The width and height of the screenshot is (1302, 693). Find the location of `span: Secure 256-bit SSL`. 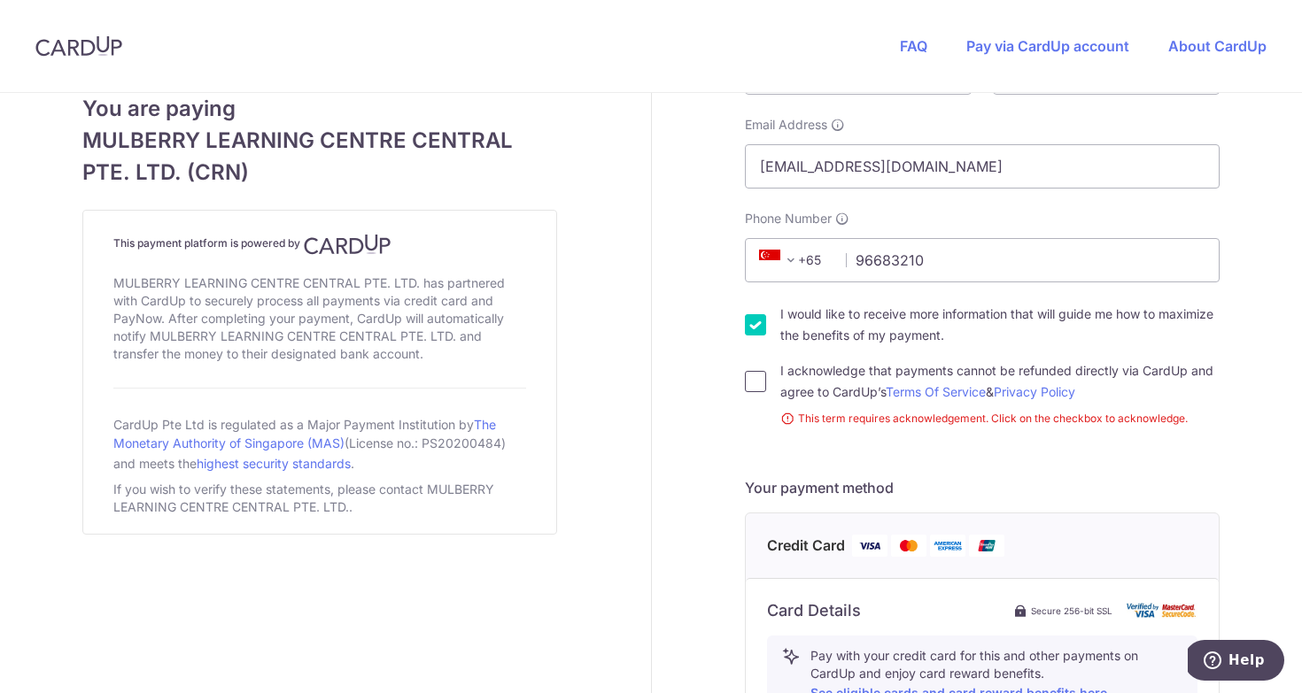

span: Secure 256-bit SSL is located at coordinates (1071, 611).